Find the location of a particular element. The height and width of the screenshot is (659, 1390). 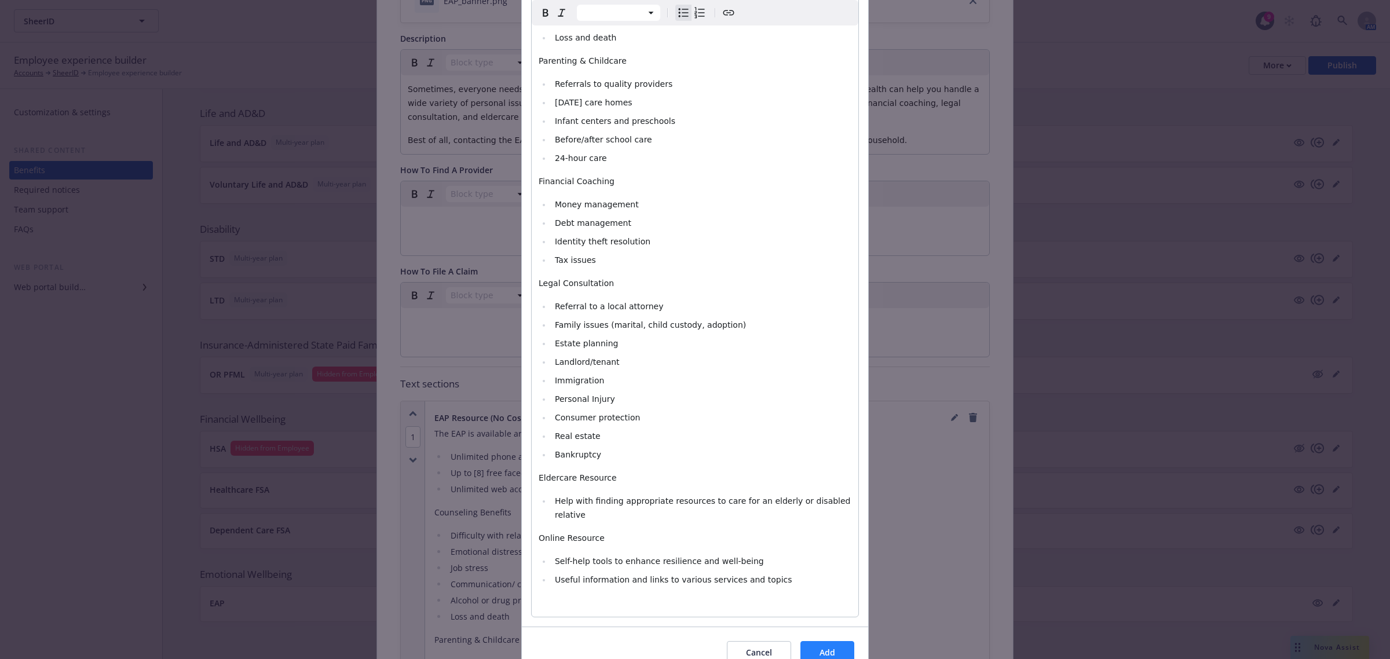

button: Italic is located at coordinates (562, 13).